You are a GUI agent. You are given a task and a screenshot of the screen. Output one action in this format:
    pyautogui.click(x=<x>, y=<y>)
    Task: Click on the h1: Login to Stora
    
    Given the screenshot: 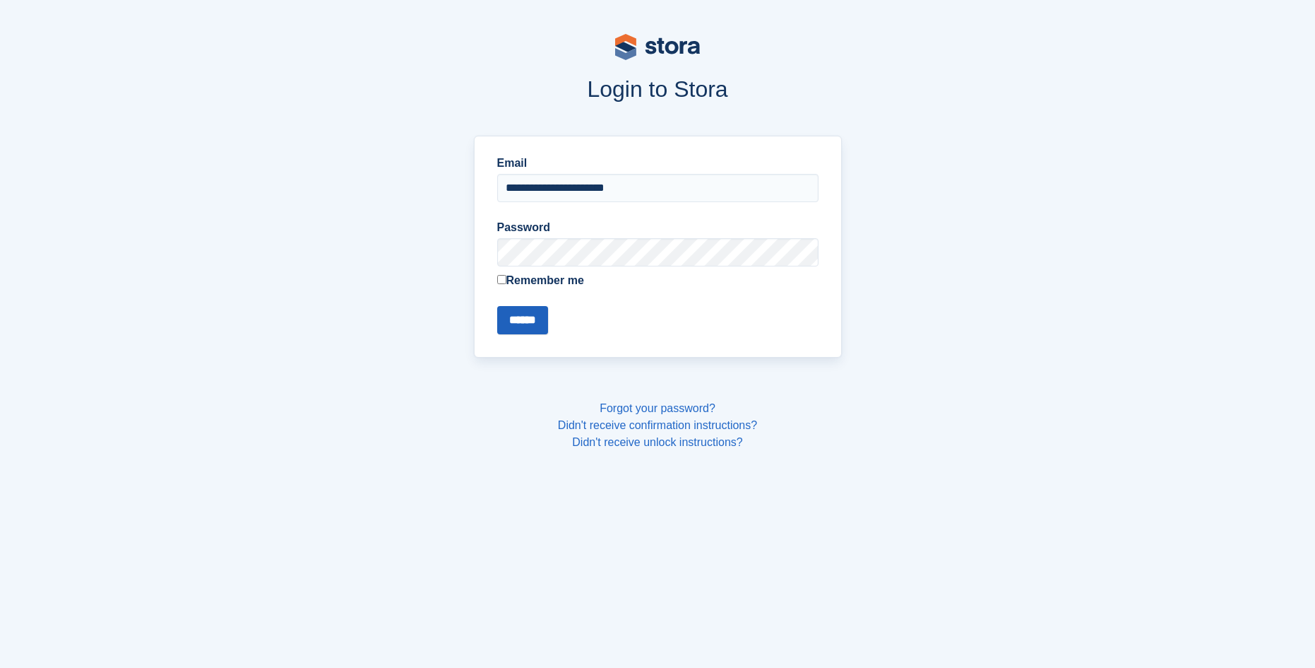 What is the action you would take?
    pyautogui.click(x=658, y=89)
    